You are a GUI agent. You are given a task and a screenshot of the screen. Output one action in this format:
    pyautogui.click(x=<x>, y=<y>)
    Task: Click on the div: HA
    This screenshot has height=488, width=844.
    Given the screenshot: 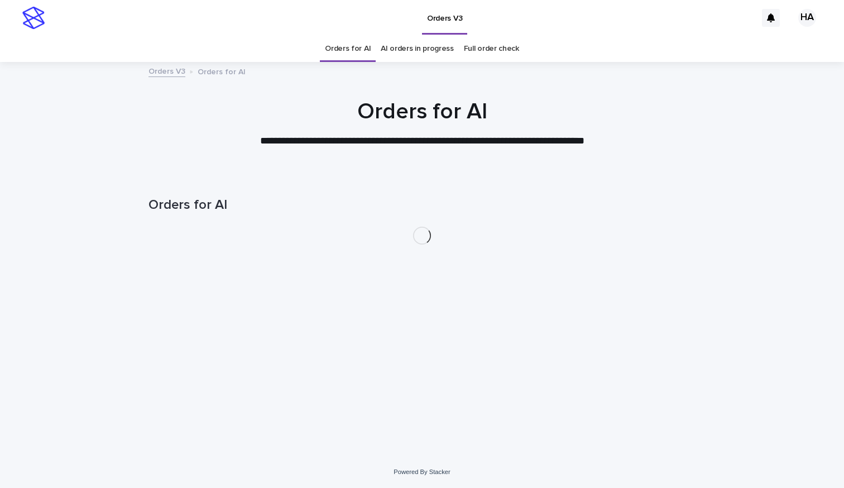 What is the action you would take?
    pyautogui.click(x=807, y=18)
    